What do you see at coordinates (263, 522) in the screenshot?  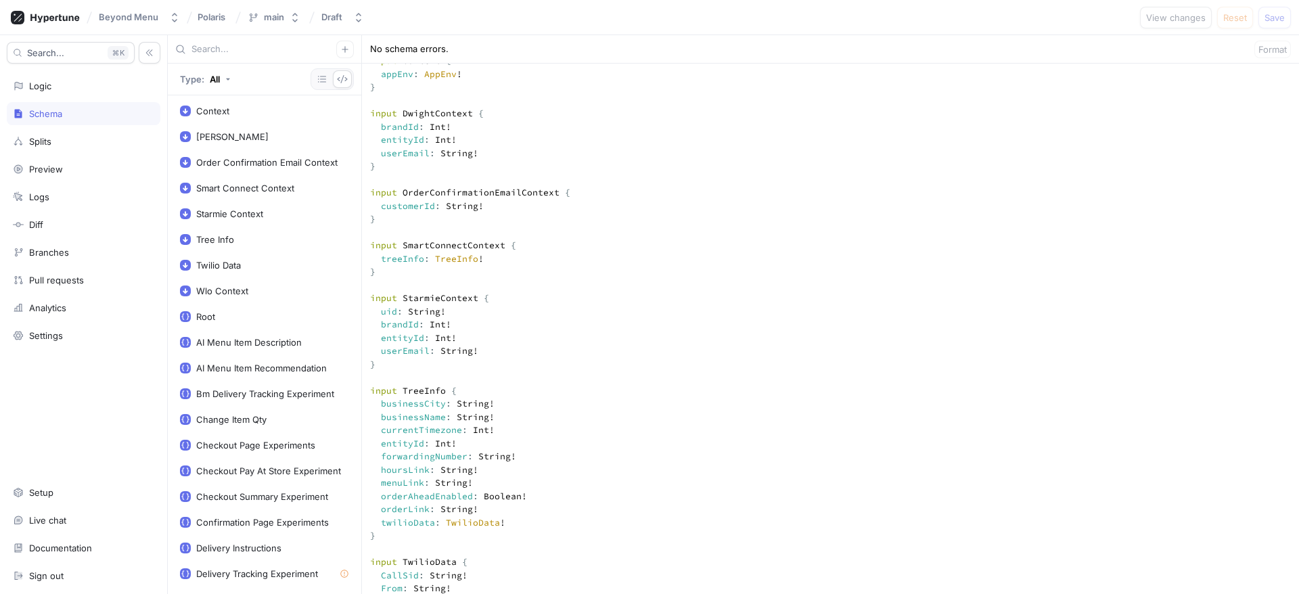 I see `div: Confirmation Page Experiments` at bounding box center [263, 522].